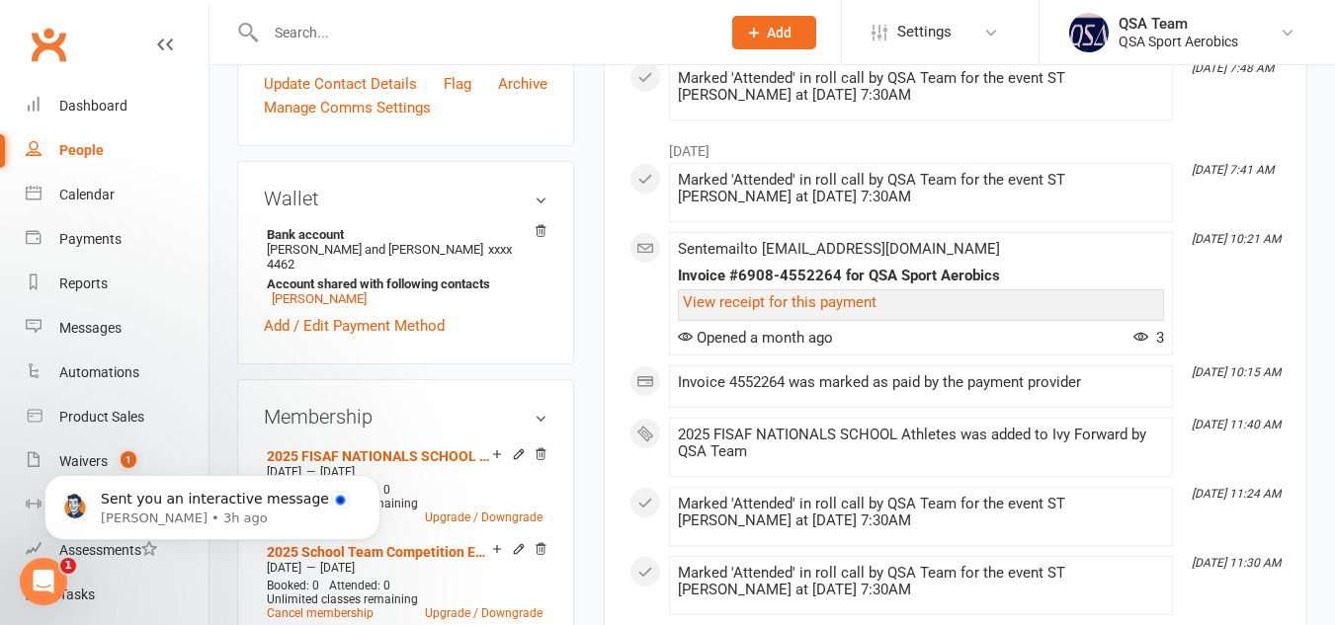 This screenshot has height=625, width=1335. What do you see at coordinates (1178, 24) in the screenshot?
I see `div: QSA Team` at bounding box center [1178, 24].